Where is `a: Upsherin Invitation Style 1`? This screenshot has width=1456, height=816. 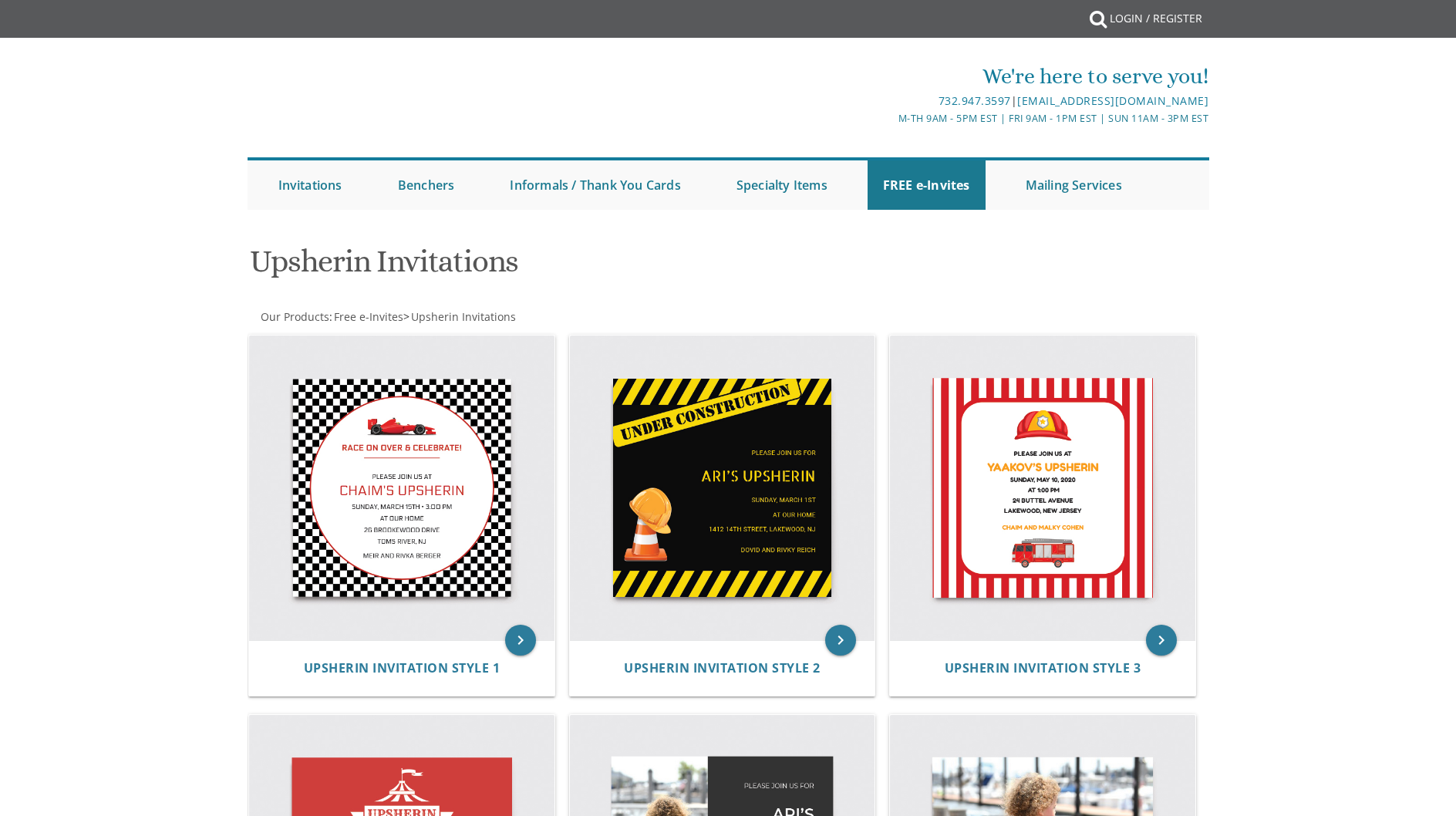
a: Upsherin Invitation Style 1 is located at coordinates (402, 668).